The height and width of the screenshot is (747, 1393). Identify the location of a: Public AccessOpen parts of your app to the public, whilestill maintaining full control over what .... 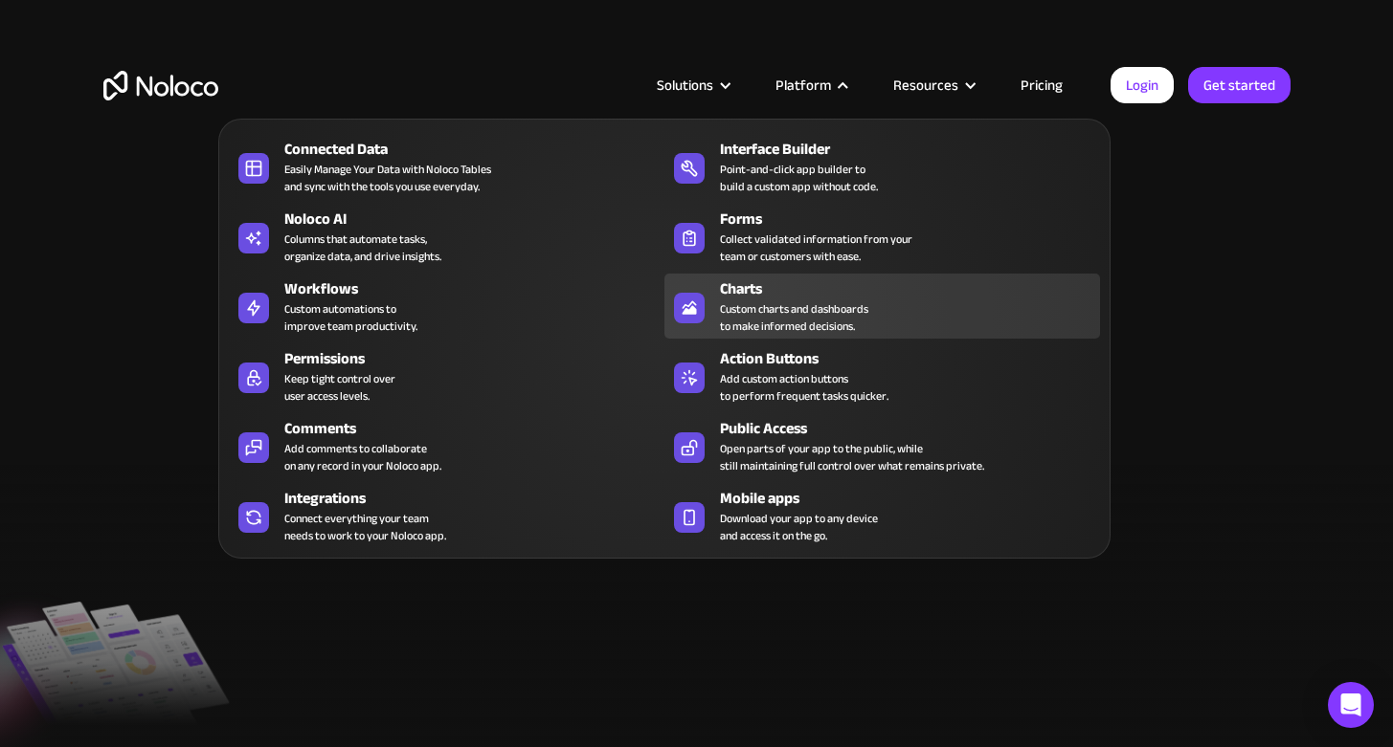
(881, 446).